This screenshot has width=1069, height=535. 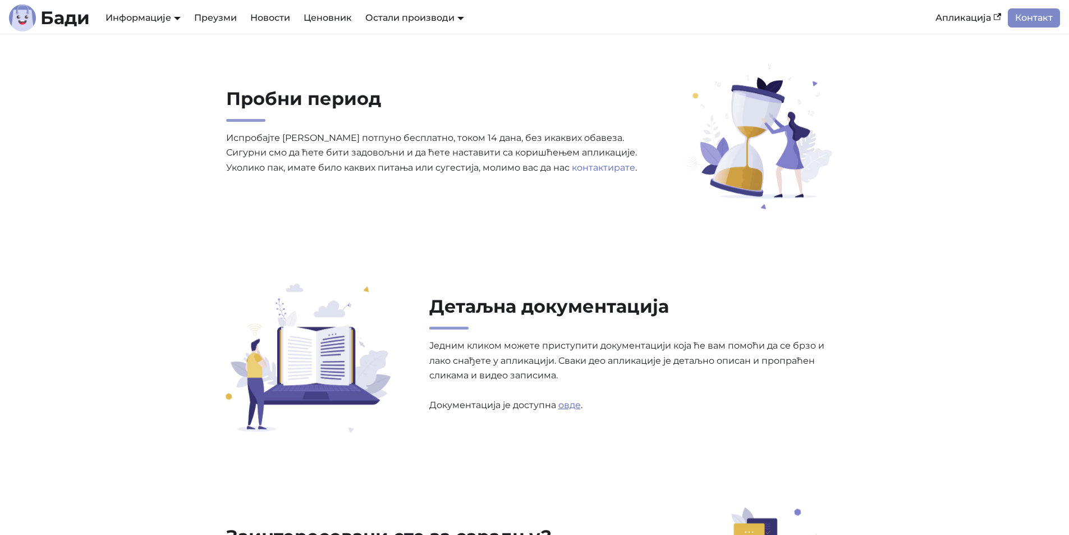 What do you see at coordinates (569, 404) in the screenshot?
I see `a: овде` at bounding box center [569, 404].